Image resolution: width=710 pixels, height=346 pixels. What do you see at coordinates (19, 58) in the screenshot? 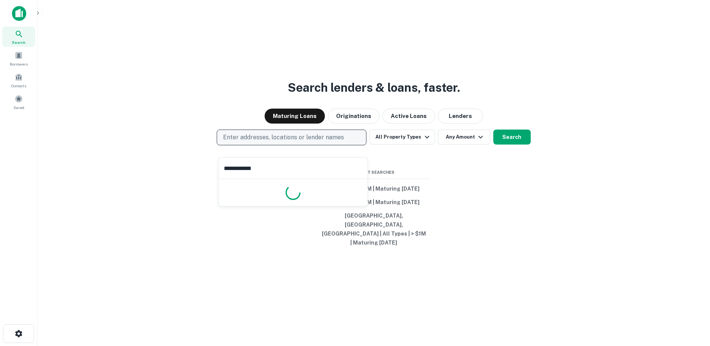
I see `a: Borrowers` at bounding box center [19, 58].